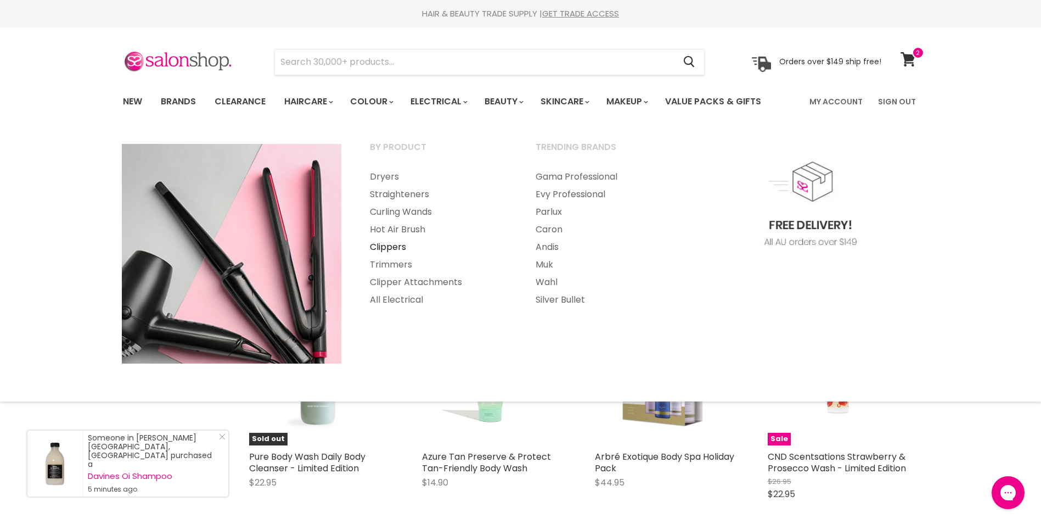  What do you see at coordinates (836, 102) in the screenshot?
I see `a: My Account` at bounding box center [836, 102].